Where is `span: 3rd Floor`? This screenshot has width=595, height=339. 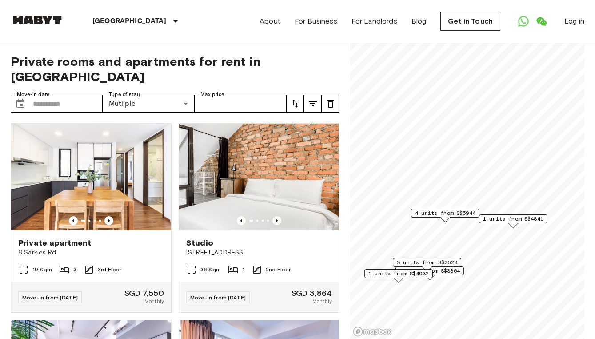 span: 3rd Floor is located at coordinates (109, 269).